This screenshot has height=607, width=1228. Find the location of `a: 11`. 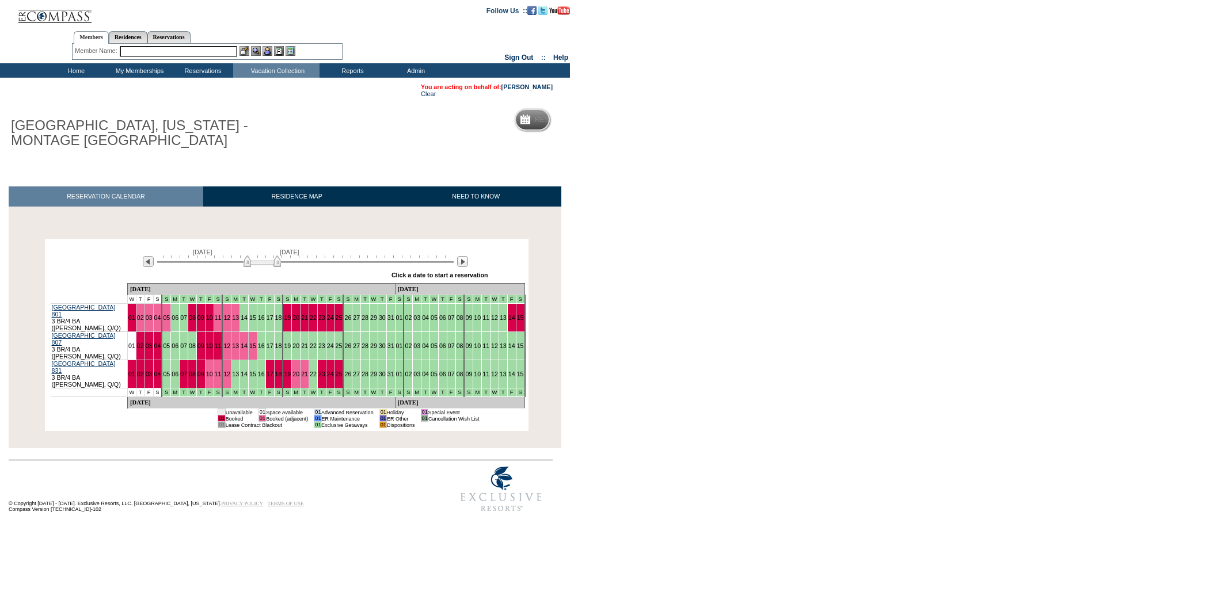

a: 11 is located at coordinates (486, 346).